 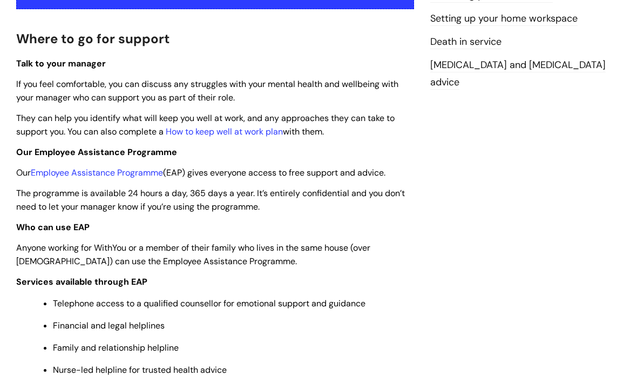 What do you see at coordinates (140, 369) in the screenshot?
I see `span: Nurse-led helpline for trusted health advice` at bounding box center [140, 369].